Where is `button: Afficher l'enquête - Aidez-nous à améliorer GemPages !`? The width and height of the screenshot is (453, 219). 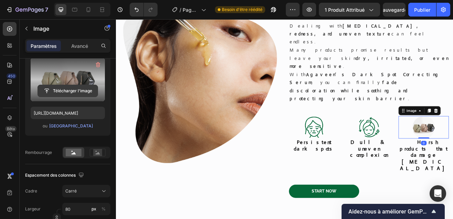 button: Afficher l'enquête - Aidez-nous à améliorer GemPages ! is located at coordinates (393, 211).